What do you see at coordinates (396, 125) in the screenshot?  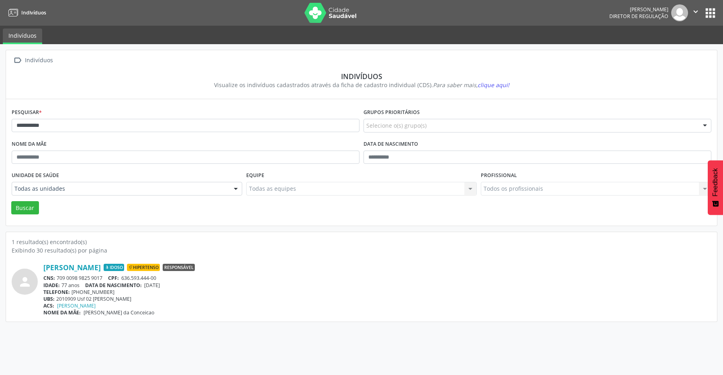 I see `span: Selecione o(s) grupo(s)` at bounding box center [396, 125].